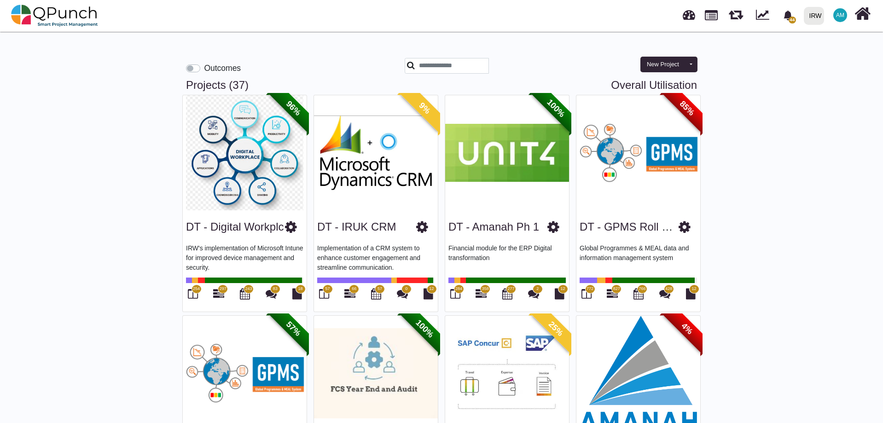 Image resolution: width=883 pixels, height=423 pixels. What do you see at coordinates (629, 227) in the screenshot?
I see `a: DT - GPMS Roll out` at bounding box center [629, 227].